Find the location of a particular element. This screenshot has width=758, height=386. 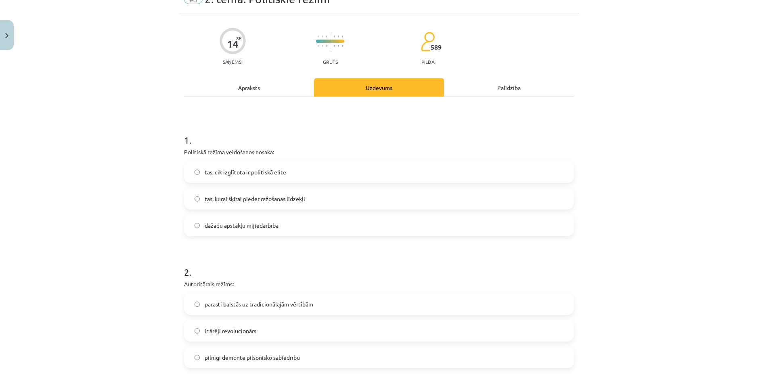

h1: 1 . is located at coordinates (379, 133).